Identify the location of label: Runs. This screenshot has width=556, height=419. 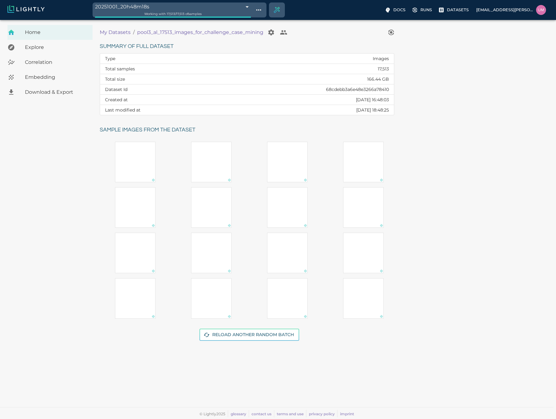
(422, 10).